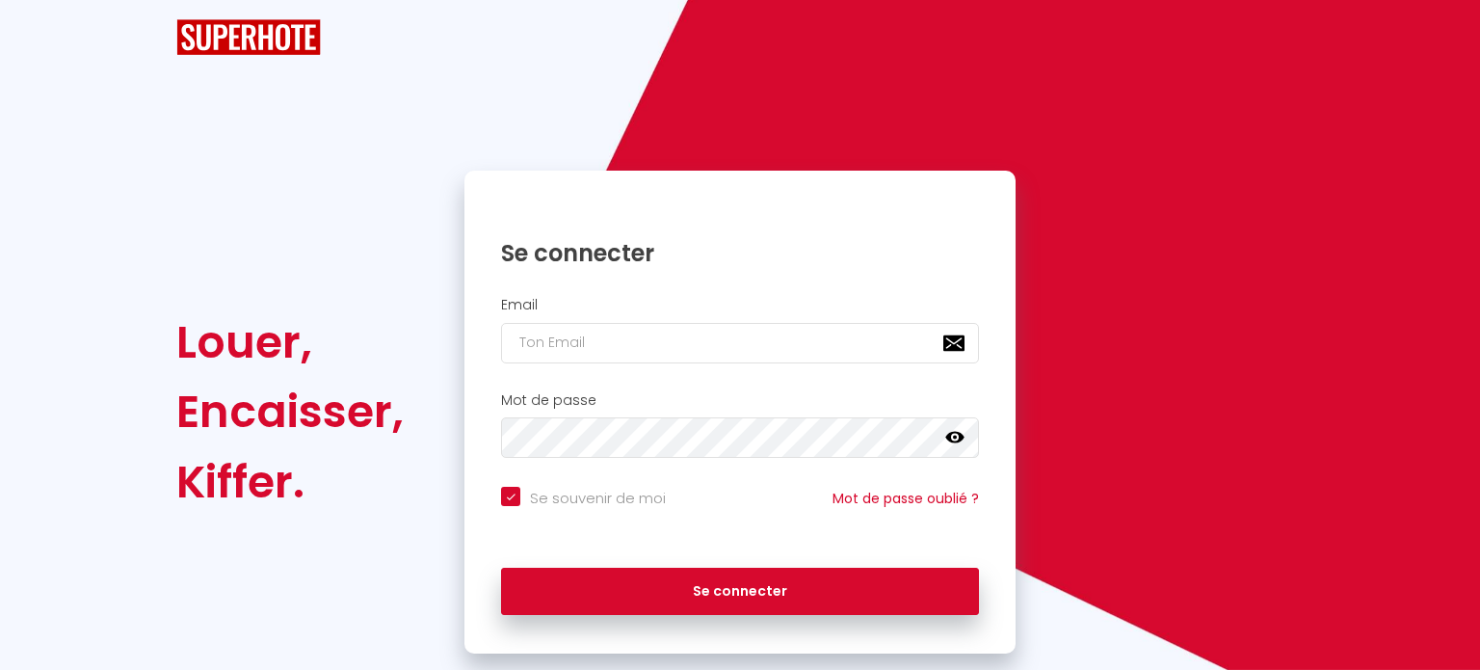 The image size is (1480, 670). I want to click on h1: Se connecter, so click(740, 252).